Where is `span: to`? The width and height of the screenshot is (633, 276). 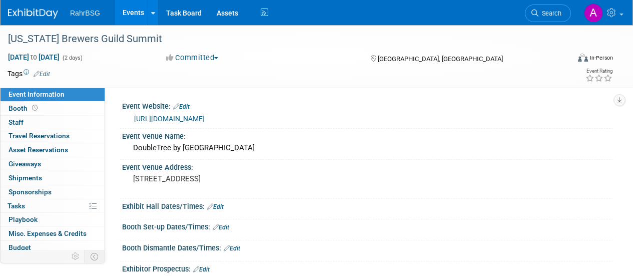 span: to is located at coordinates (34, 57).